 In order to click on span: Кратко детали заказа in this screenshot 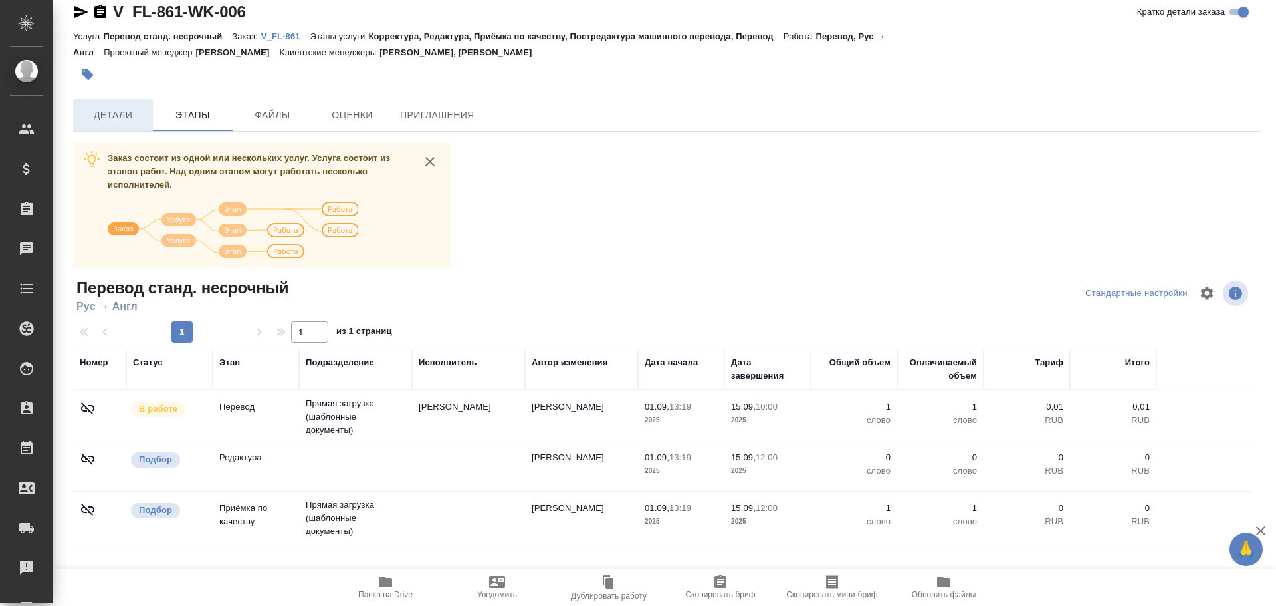, I will do `click(1181, 12)`.